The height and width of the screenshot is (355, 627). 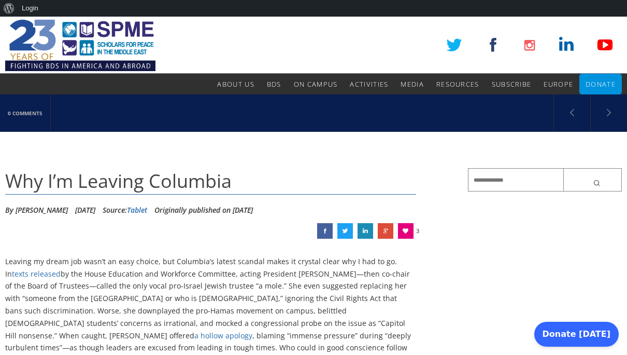 What do you see at coordinates (412, 84) in the screenshot?
I see `span: Media` at bounding box center [412, 84].